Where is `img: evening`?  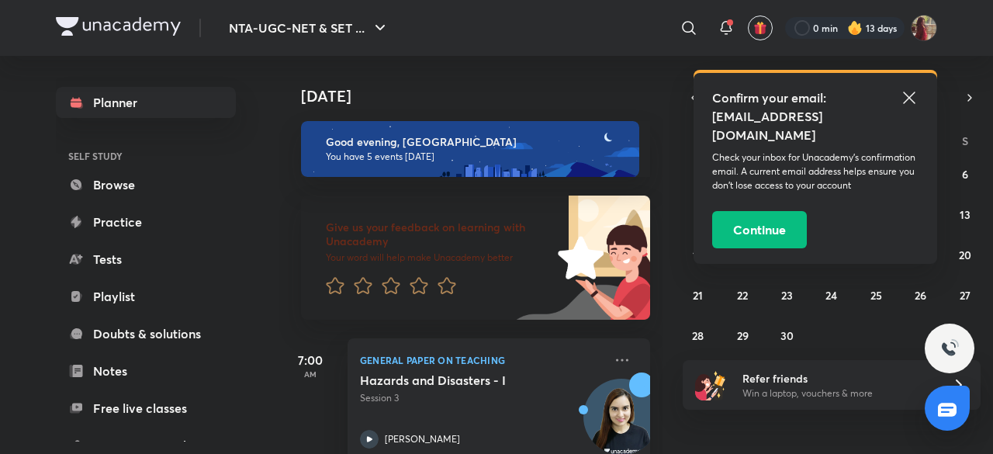
img: evening is located at coordinates (470, 149).